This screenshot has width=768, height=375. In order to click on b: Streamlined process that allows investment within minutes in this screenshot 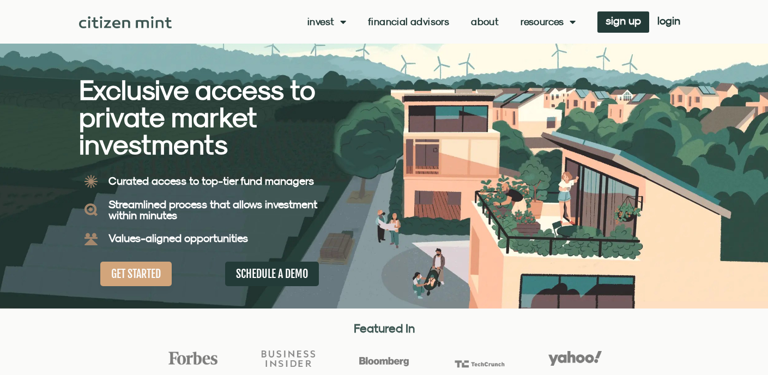, I will do `click(213, 209)`.